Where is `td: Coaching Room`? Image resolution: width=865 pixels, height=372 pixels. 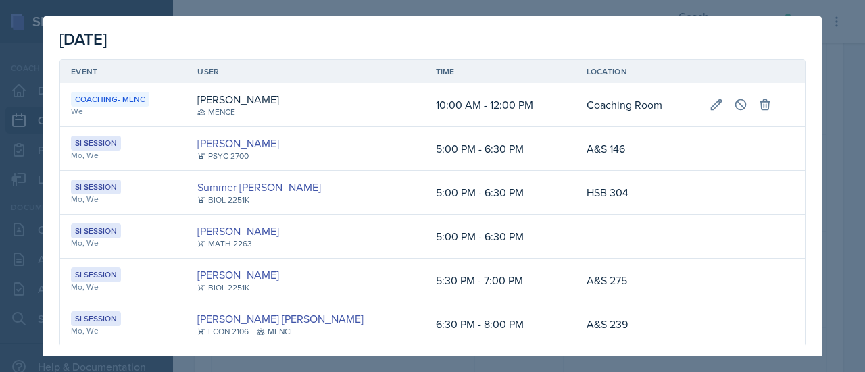 td: Coaching Room is located at coordinates (637, 105).